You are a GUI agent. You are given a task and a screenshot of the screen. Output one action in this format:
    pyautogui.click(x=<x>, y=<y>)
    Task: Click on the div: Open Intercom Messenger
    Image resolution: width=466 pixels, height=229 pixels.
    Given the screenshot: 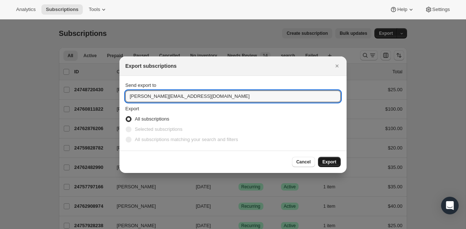 What is the action you would take?
    pyautogui.click(x=450, y=206)
    